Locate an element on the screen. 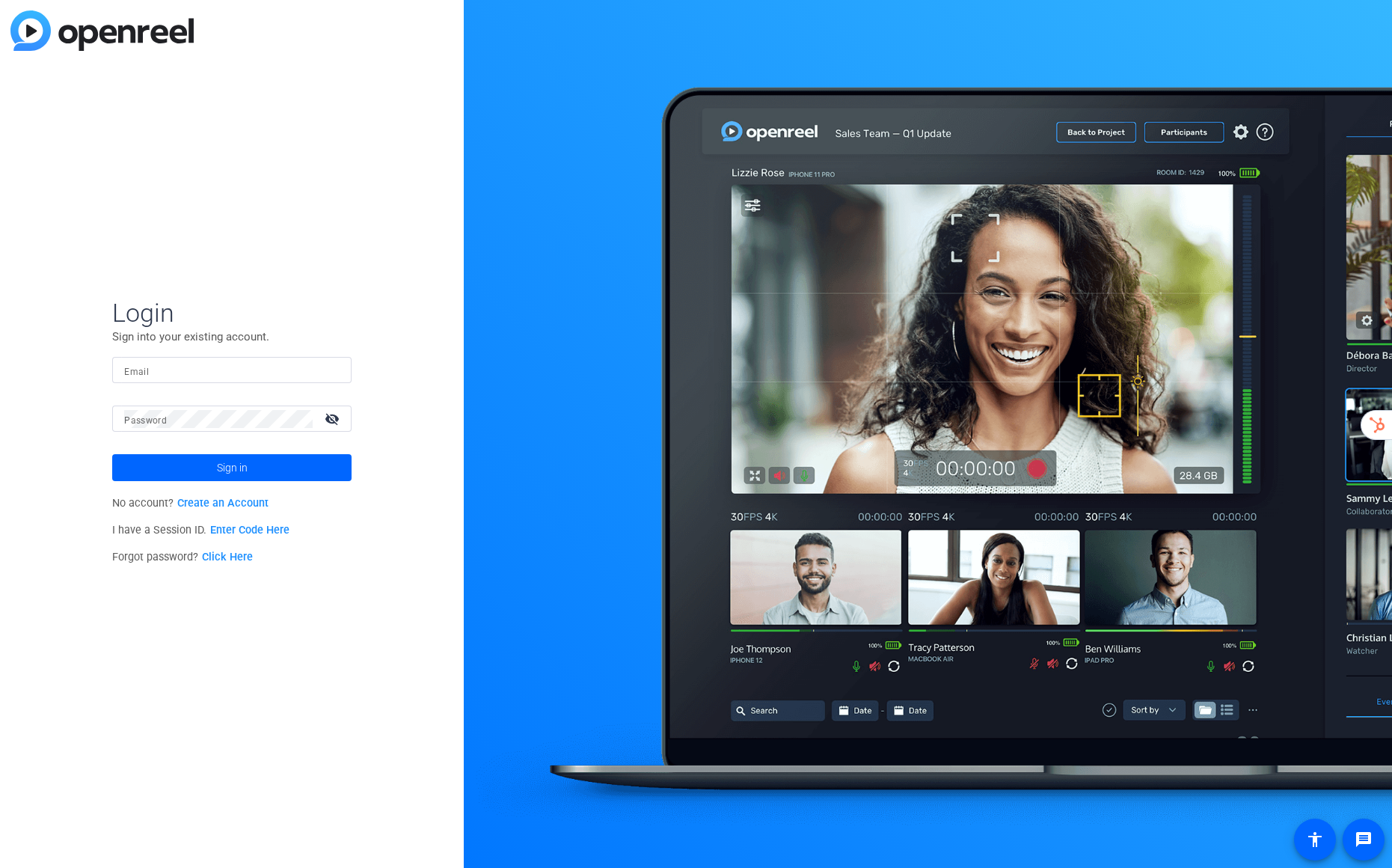 The height and width of the screenshot is (868, 1392). span: No account? is located at coordinates (190, 502).